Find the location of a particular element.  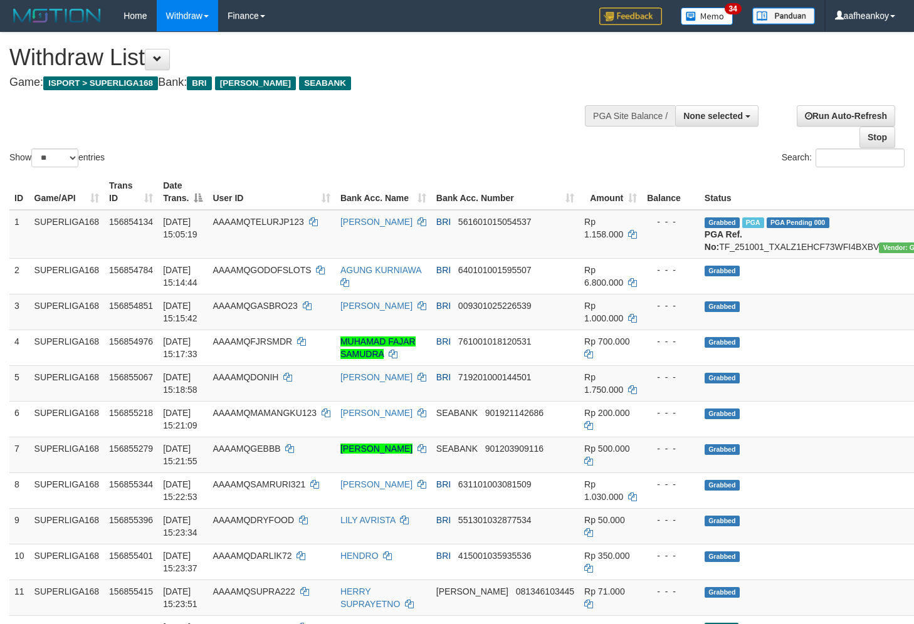

span: Rp 6.800.000 is located at coordinates (604, 276).